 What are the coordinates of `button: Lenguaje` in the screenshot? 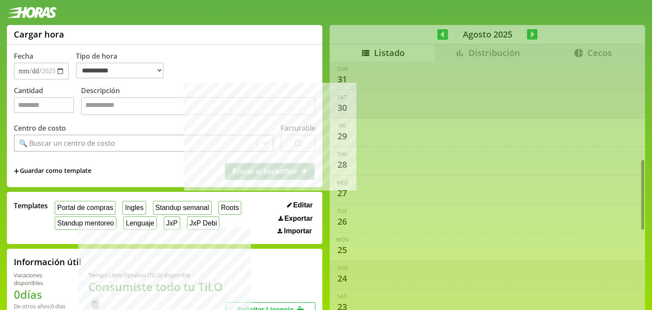 It's located at (140, 223).